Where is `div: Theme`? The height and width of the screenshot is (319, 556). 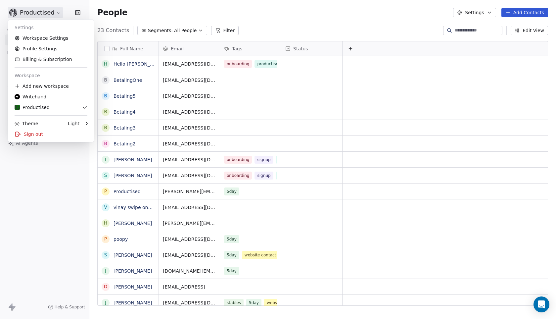 div: Theme is located at coordinates (26, 123).